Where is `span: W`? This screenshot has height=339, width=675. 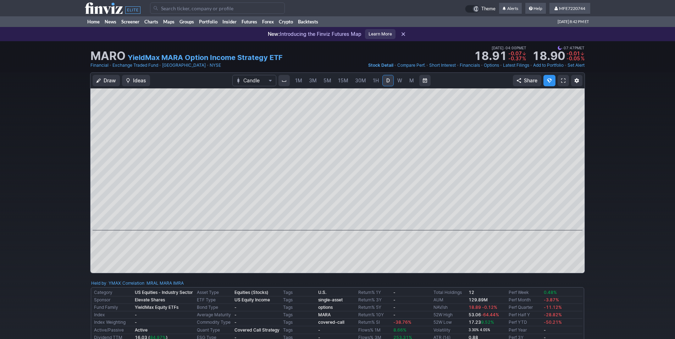 span: W is located at coordinates (399, 80).